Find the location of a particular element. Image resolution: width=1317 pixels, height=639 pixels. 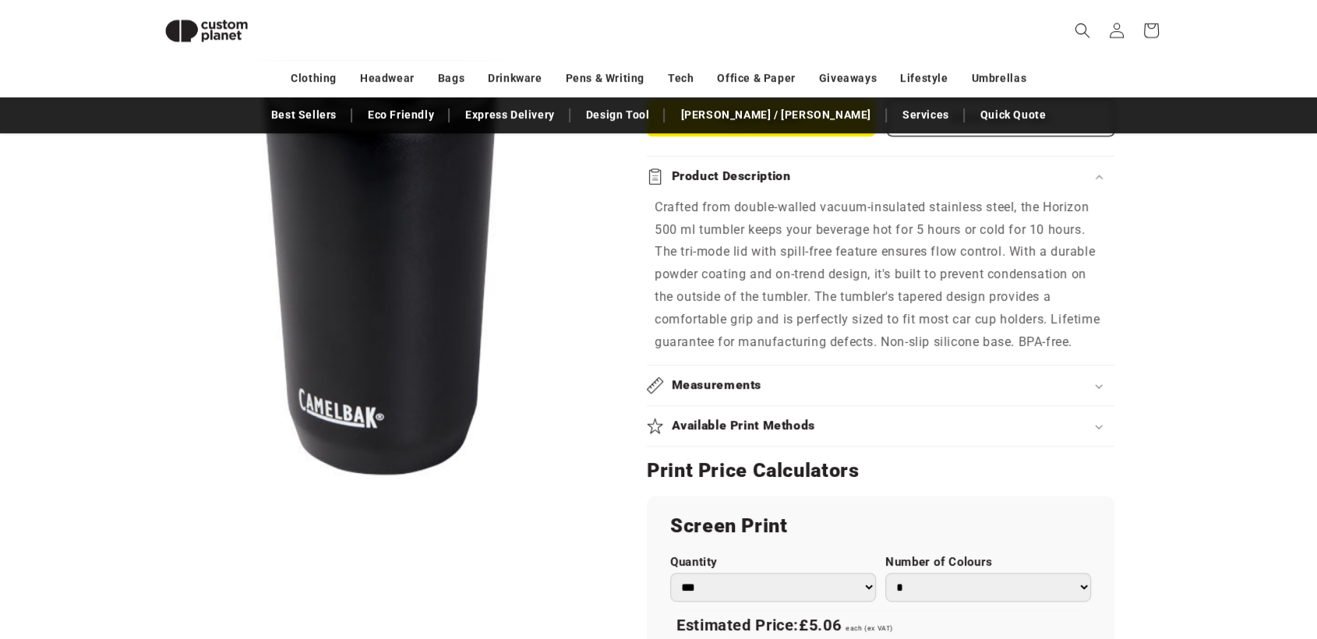

label: Number of Colours is located at coordinates (988, 562).